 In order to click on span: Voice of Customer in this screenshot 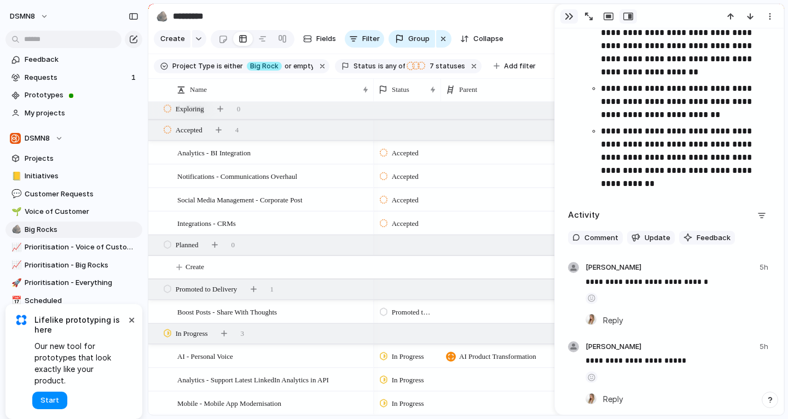, I will do `click(81, 212)`.